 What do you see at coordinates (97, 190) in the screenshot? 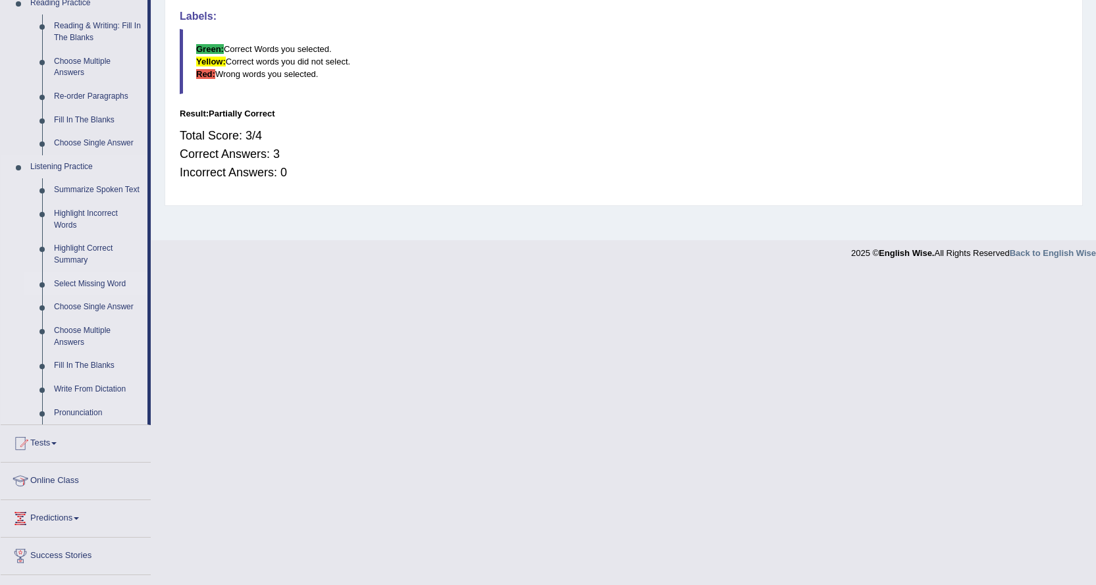
I see `a: Summarize Spoken Text` at bounding box center [97, 190].